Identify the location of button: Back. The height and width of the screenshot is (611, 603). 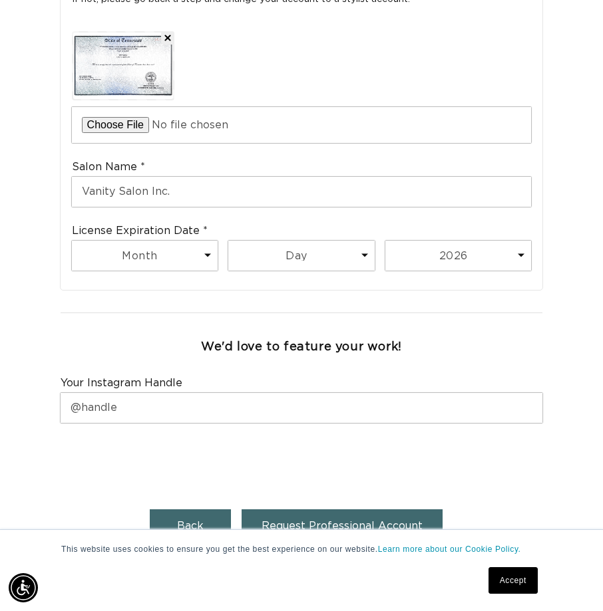
(190, 526).